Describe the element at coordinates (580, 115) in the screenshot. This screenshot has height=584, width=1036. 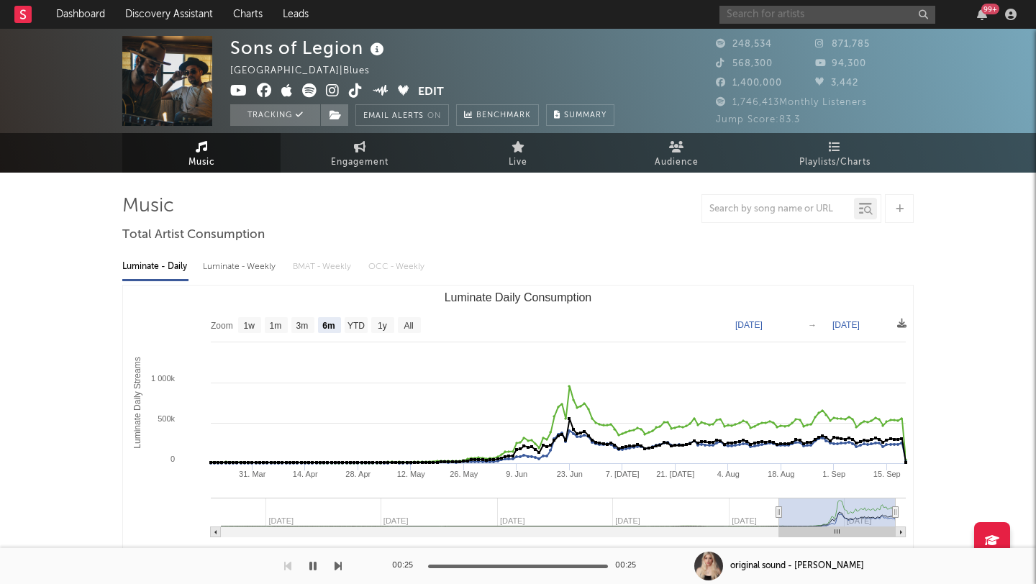
I see `button: Summary` at that location.